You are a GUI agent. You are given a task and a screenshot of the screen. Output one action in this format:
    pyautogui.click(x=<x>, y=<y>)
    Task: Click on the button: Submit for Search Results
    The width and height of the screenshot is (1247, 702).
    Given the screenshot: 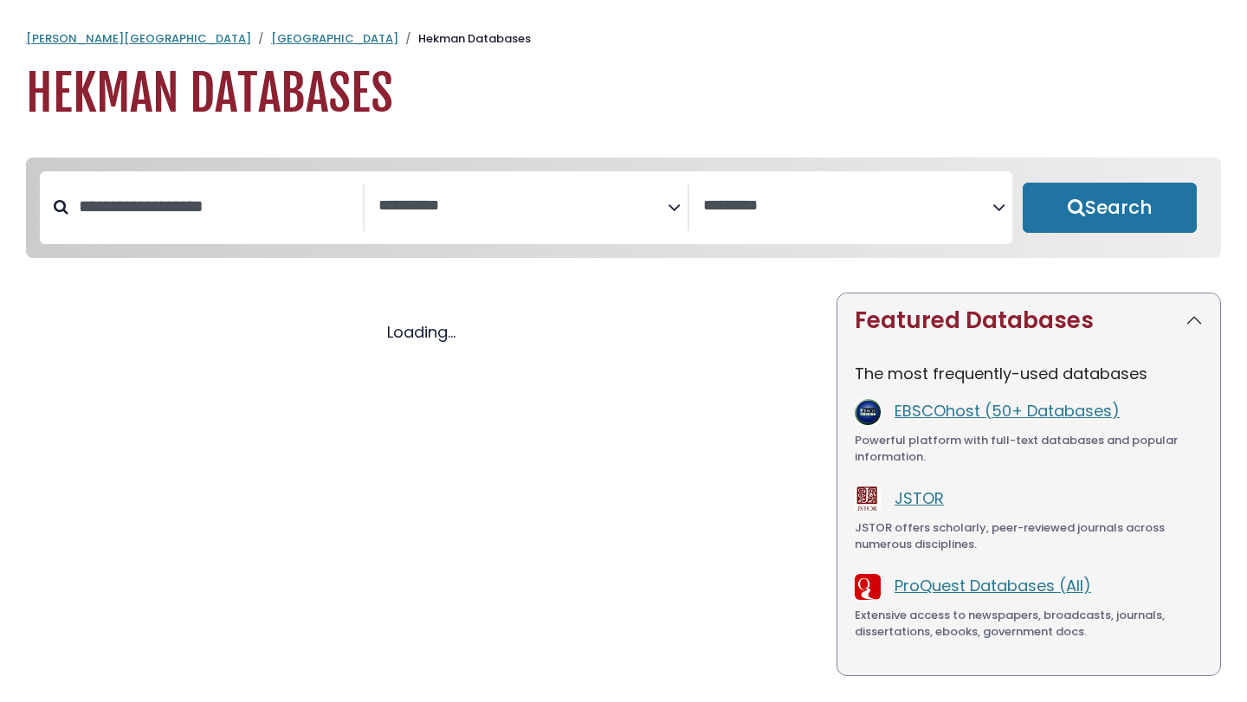 What is the action you would take?
    pyautogui.click(x=1109, y=208)
    